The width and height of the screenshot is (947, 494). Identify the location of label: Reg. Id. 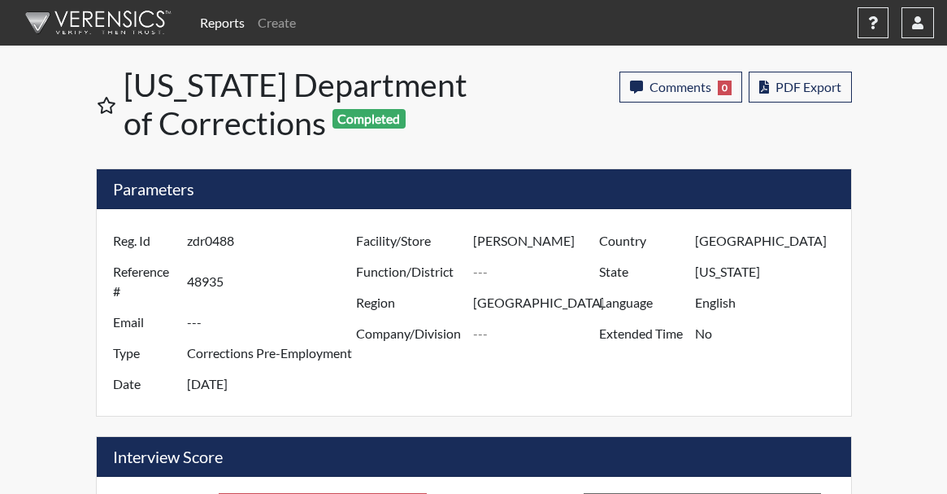
(144, 241).